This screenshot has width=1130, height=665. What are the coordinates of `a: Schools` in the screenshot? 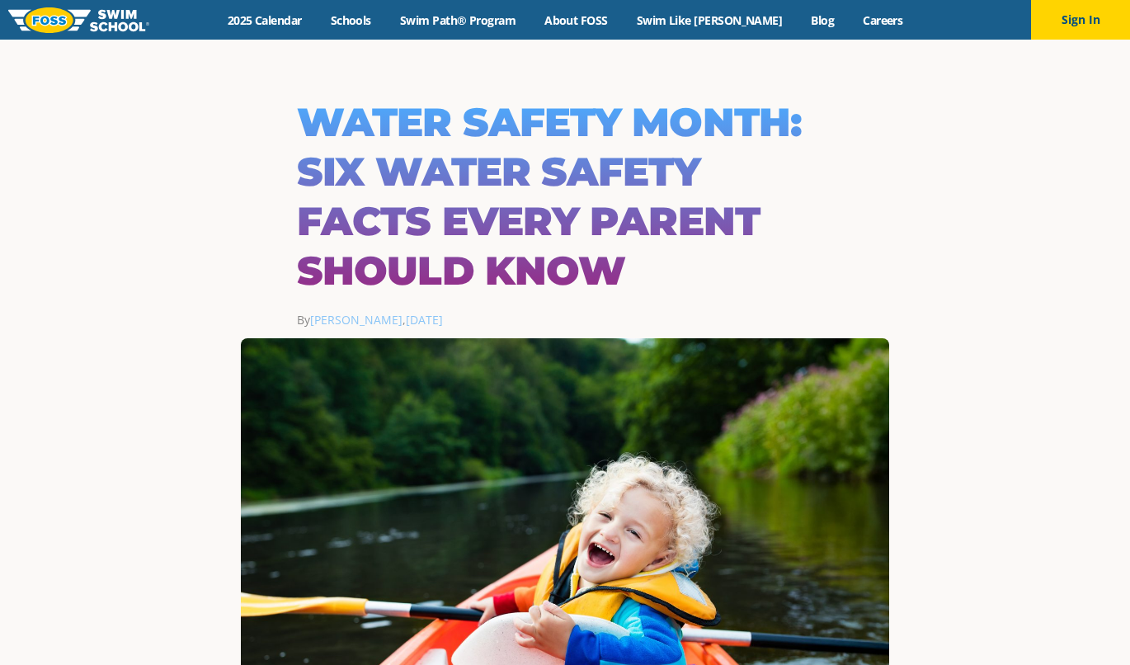 It's located at (350, 20).